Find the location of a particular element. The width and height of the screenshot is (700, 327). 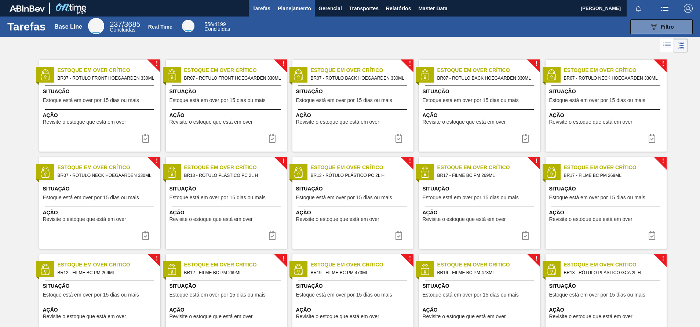

div: Completar tarefa: 29810861 is located at coordinates (272, 236).